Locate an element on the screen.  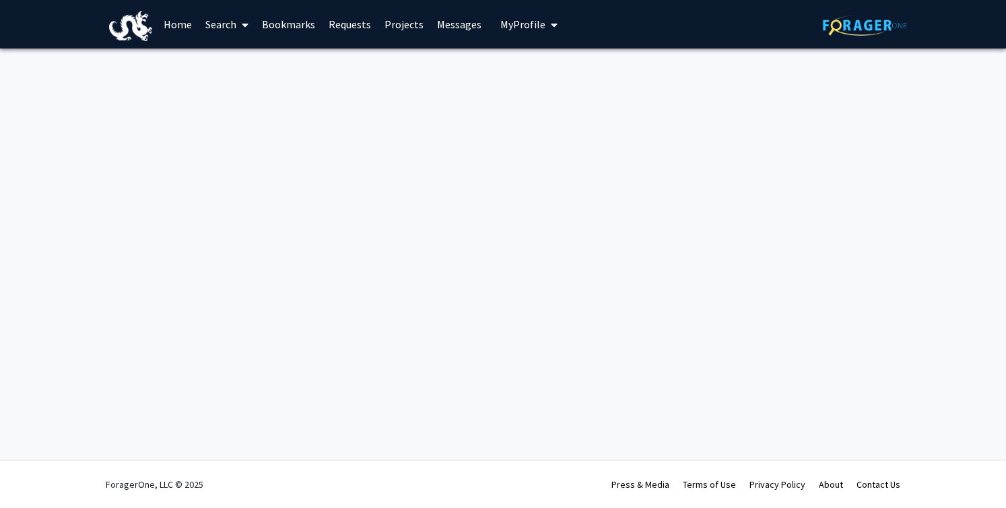
a: Contact Us is located at coordinates (878, 484).